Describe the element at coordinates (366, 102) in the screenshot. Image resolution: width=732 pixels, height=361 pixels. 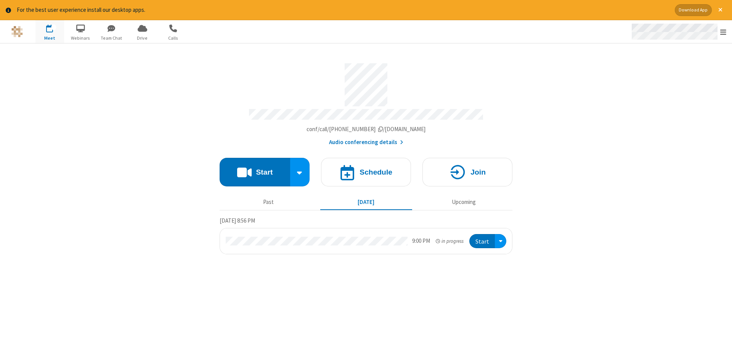
I see `section: Account details` at that location.